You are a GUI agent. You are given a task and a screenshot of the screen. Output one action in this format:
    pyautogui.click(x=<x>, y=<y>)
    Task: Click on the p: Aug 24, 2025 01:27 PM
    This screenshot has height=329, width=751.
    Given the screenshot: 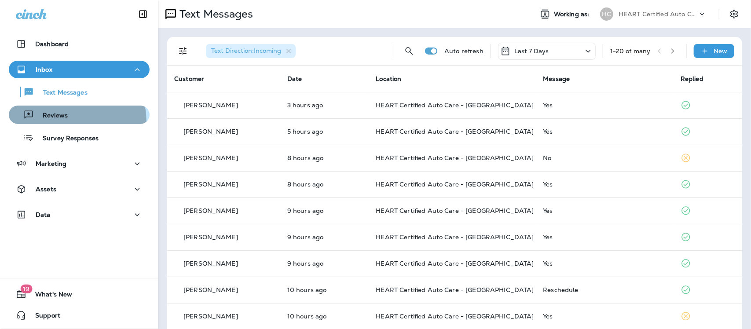 What is the action you would take?
    pyautogui.click(x=325, y=132)
    